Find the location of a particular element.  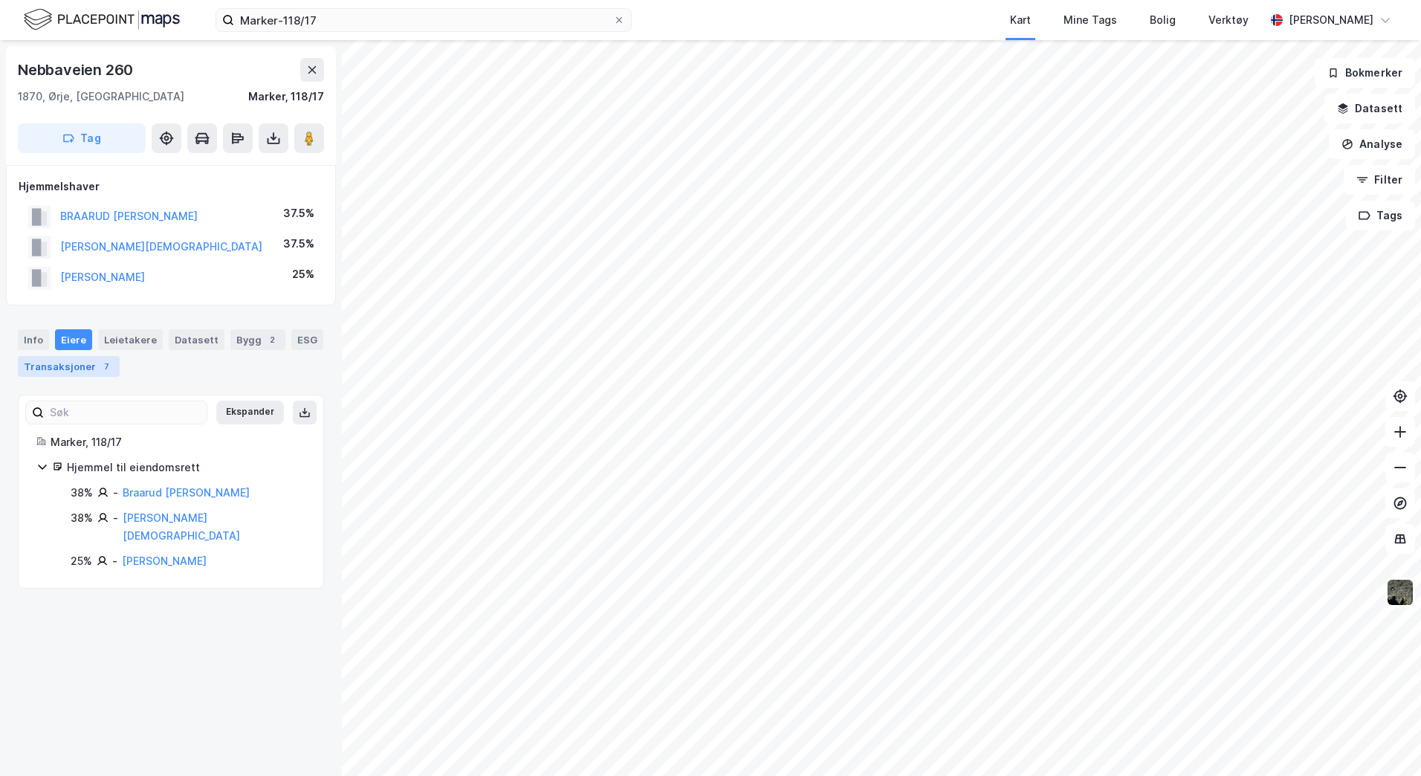

div: Hjemmel til eiendomsrett is located at coordinates (186, 468).